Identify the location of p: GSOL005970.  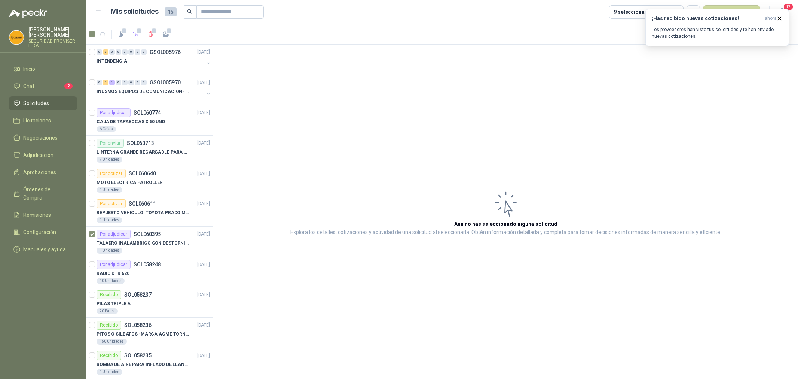
(165, 82).